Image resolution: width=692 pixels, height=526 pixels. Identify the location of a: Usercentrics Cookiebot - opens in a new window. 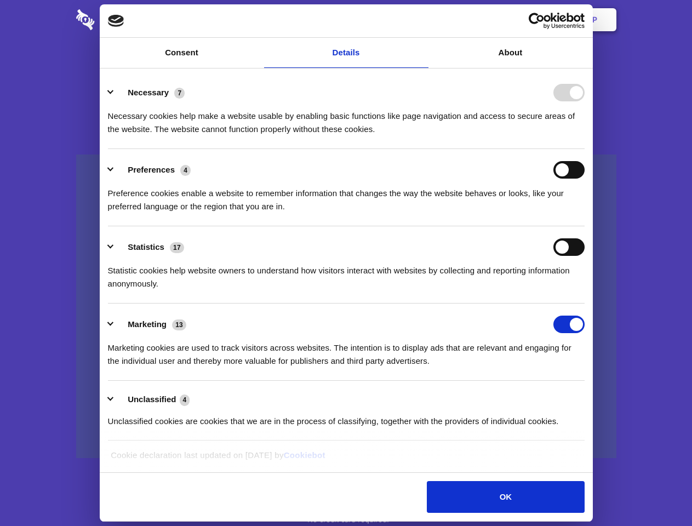
(537, 21).